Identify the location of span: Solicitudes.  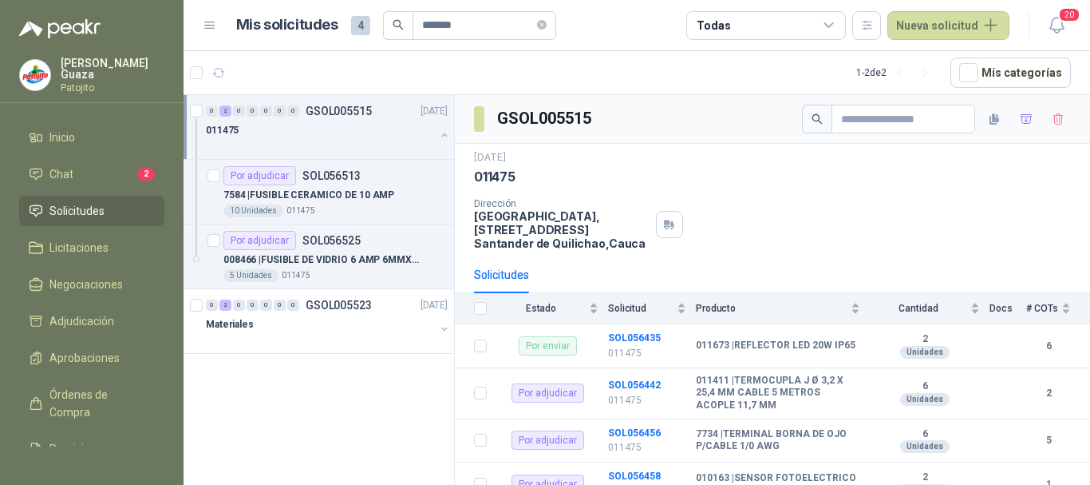
(77, 211).